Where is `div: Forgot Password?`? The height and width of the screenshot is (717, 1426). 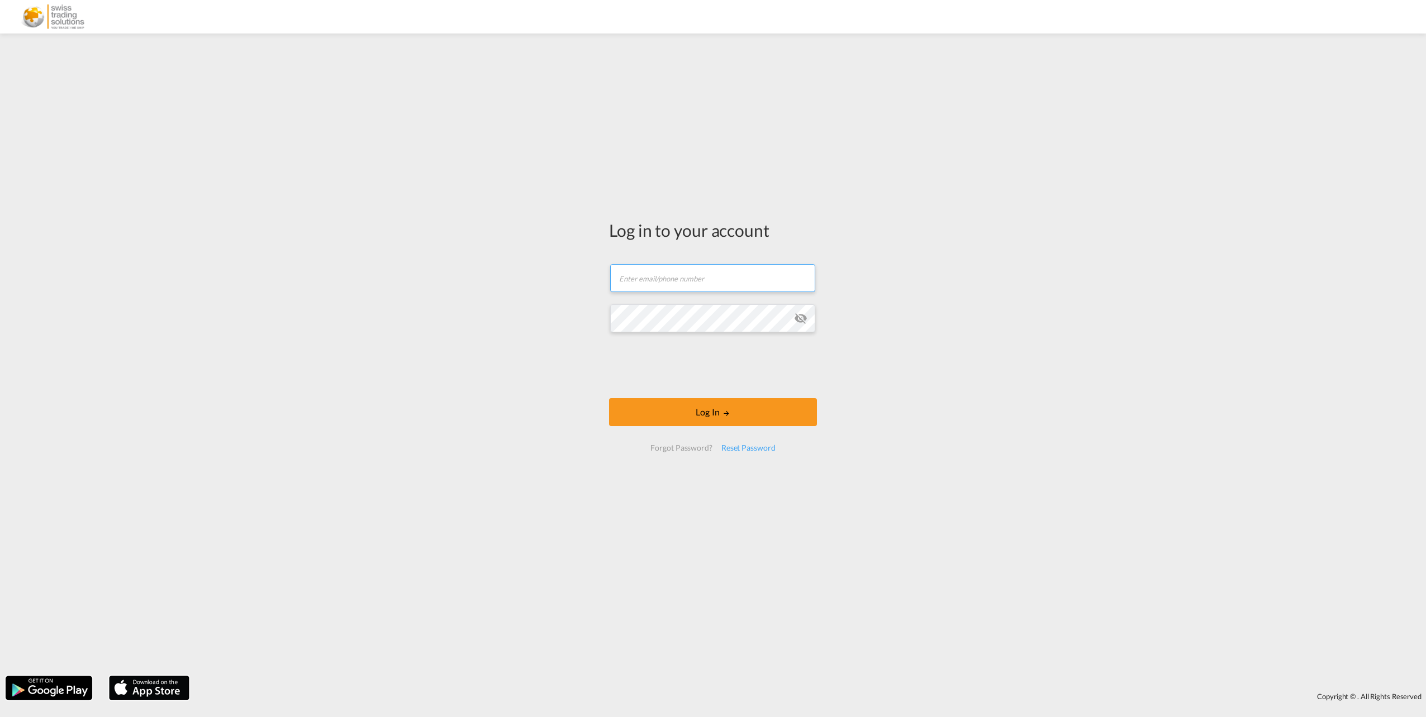 div: Forgot Password? is located at coordinates (681, 448).